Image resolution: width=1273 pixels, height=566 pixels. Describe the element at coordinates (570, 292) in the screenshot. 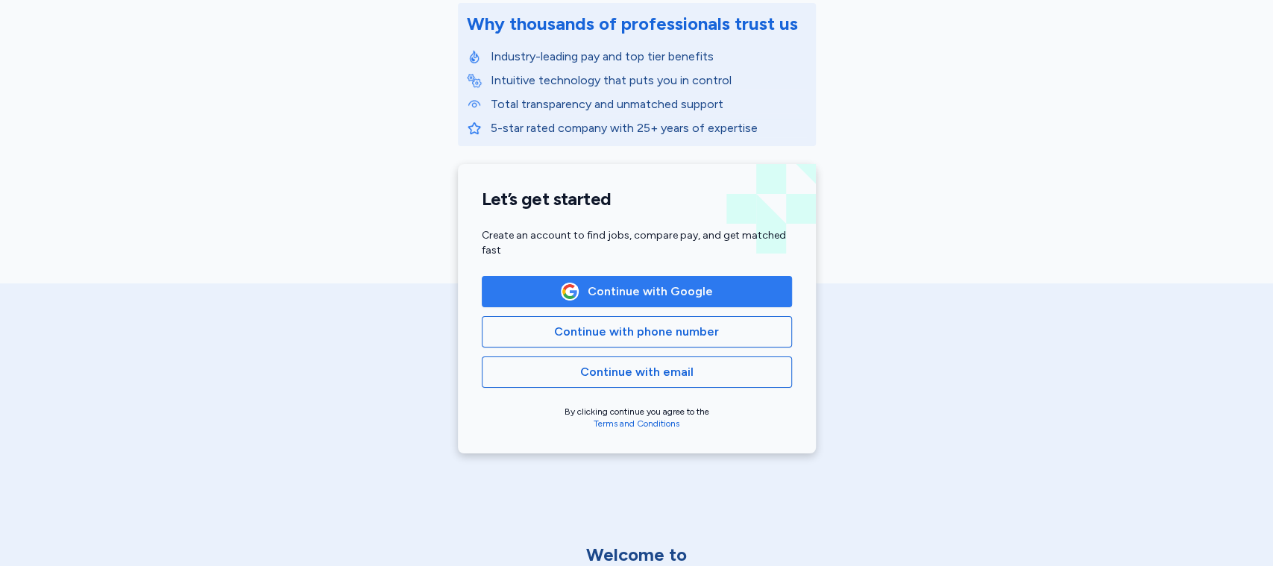

I see `img: Google Logo` at that location.